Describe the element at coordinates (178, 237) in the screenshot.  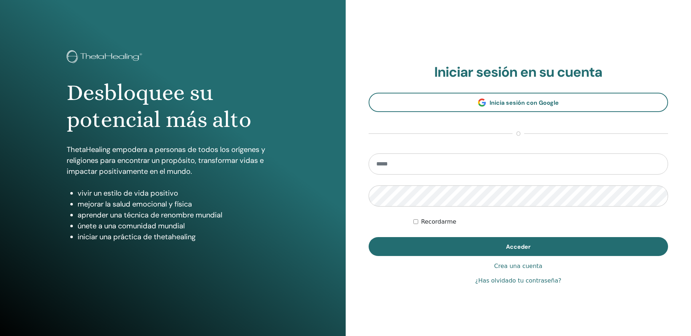
I see `li: iniciar una práctica de thetahealing` at that location.